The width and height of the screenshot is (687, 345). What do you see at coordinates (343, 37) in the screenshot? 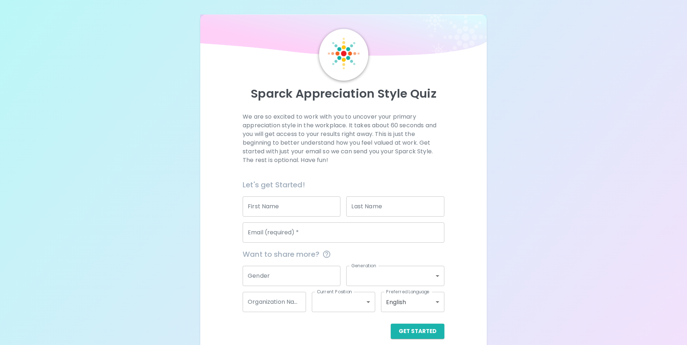
I see `img: wave` at bounding box center [343, 37].